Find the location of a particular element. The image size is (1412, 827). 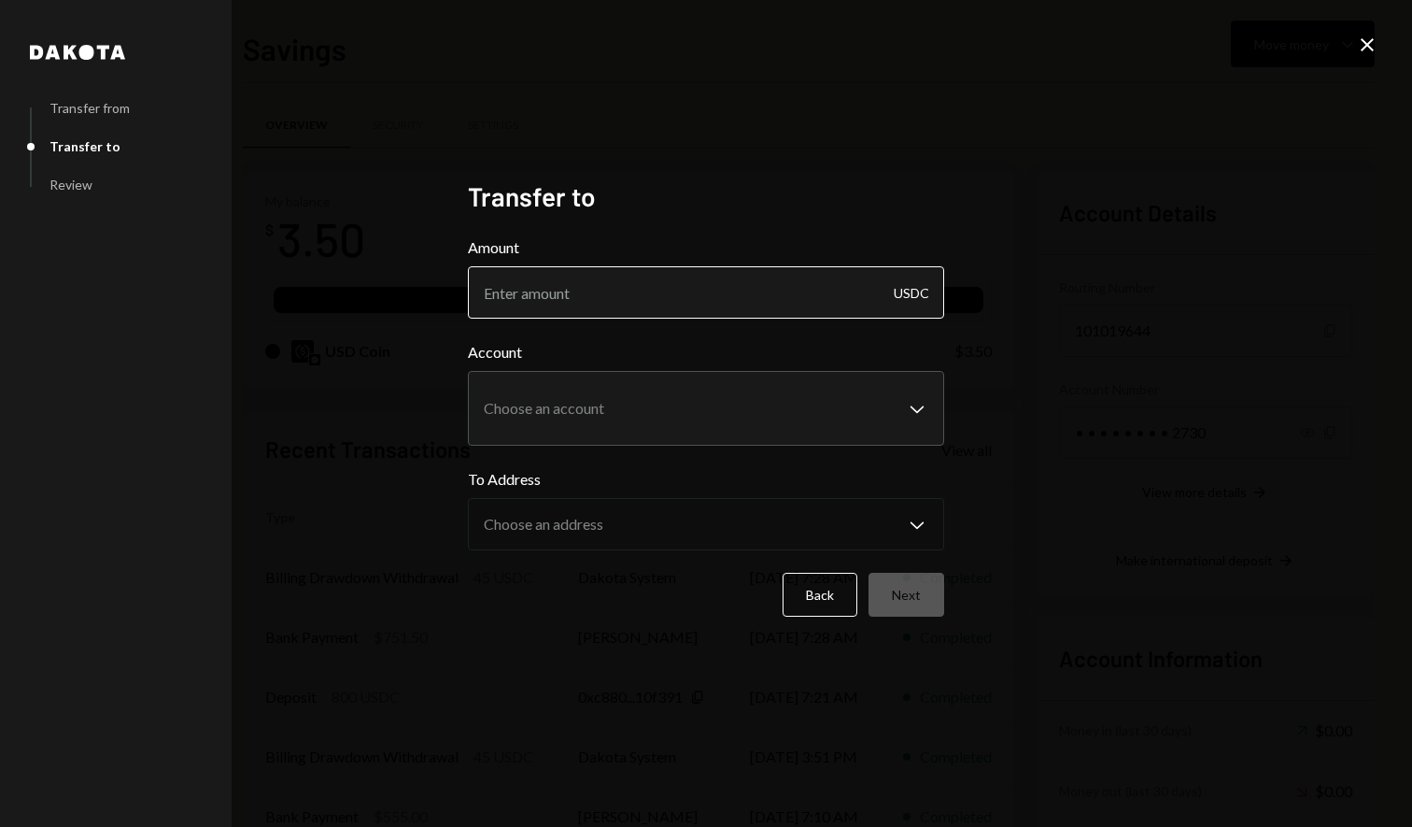

div: Transfer to is located at coordinates (85, 146).